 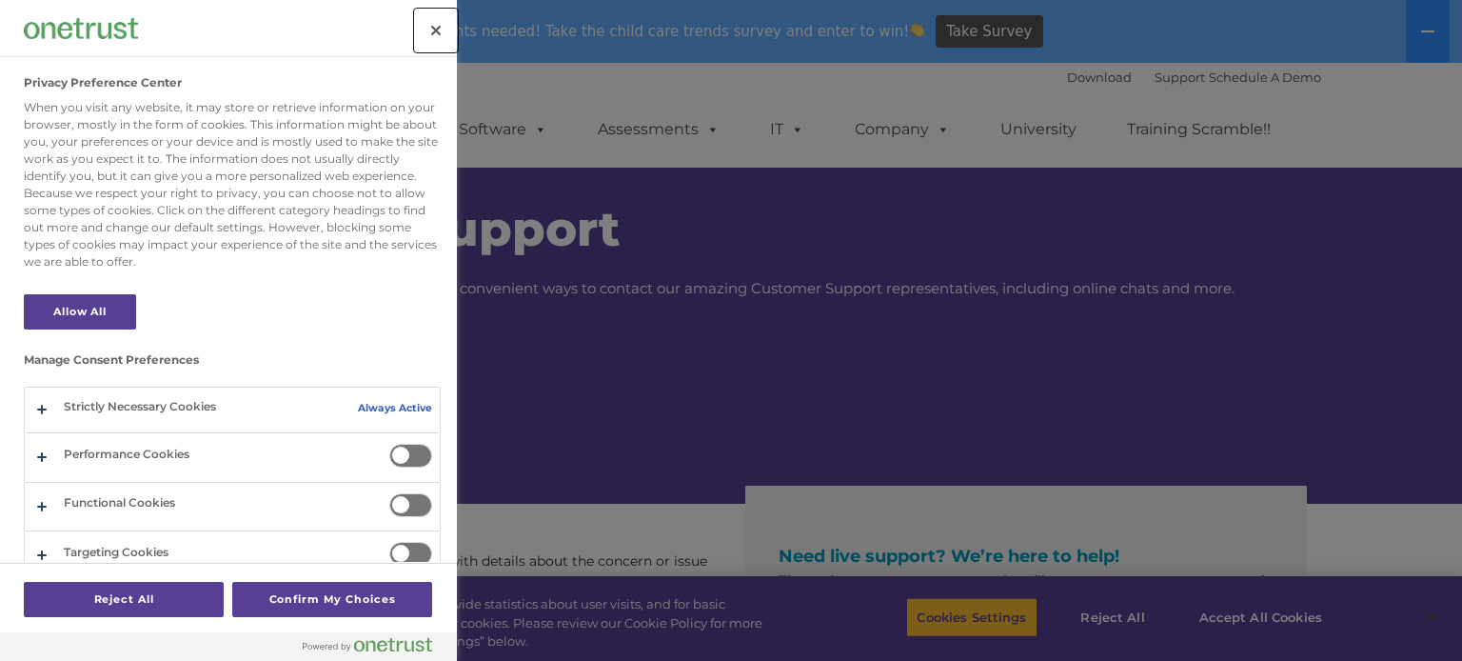 What do you see at coordinates (124, 599) in the screenshot?
I see `button: Reject All` at bounding box center [124, 599].